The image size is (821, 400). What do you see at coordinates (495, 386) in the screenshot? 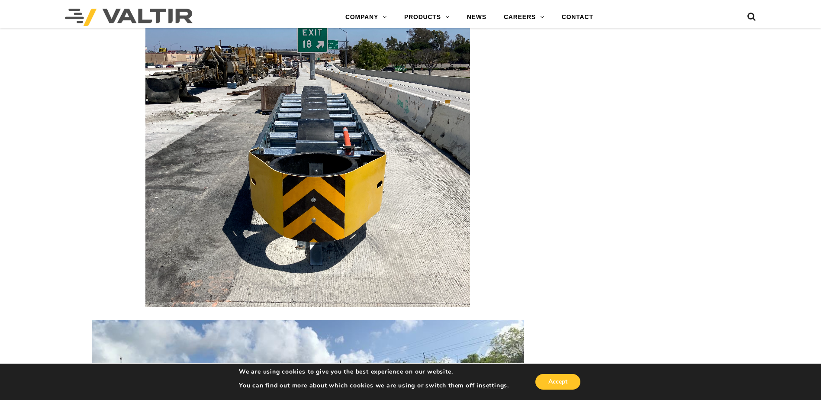
I see `button: settings` at bounding box center [495, 386].